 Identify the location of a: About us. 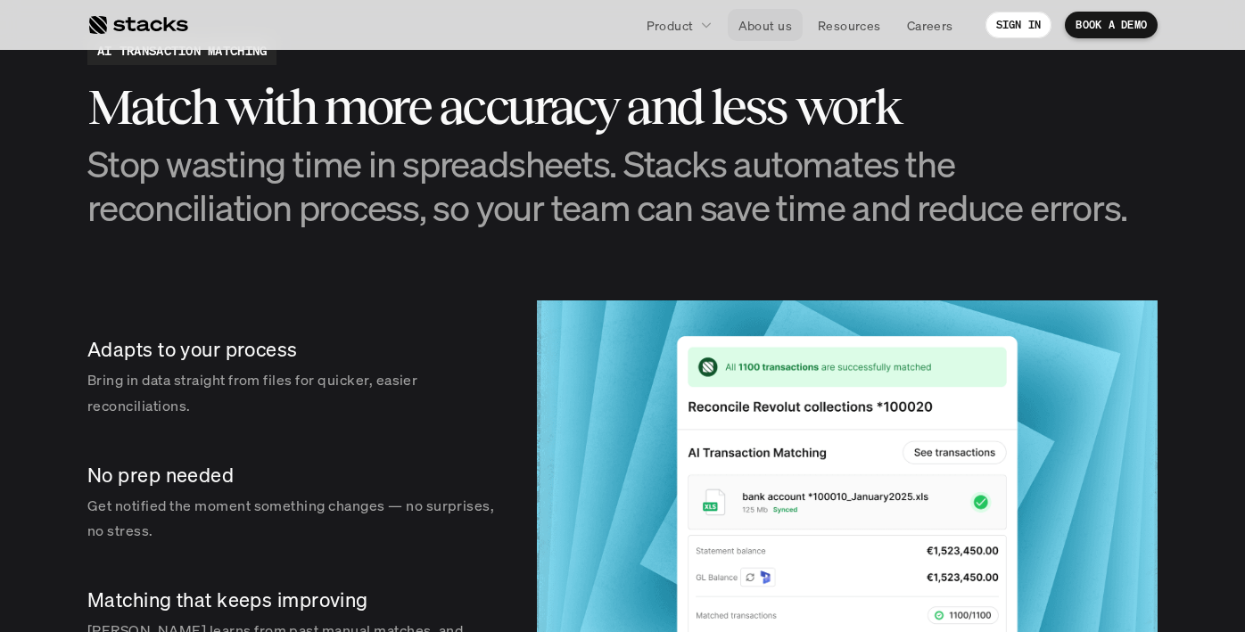
(765, 25).